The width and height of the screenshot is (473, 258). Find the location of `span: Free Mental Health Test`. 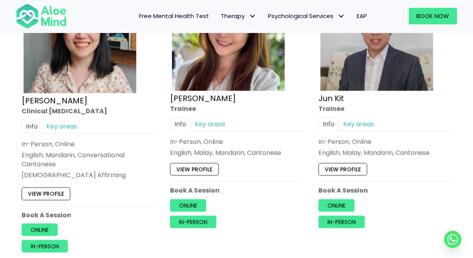

span: Free Mental Health Test is located at coordinates (174, 16).